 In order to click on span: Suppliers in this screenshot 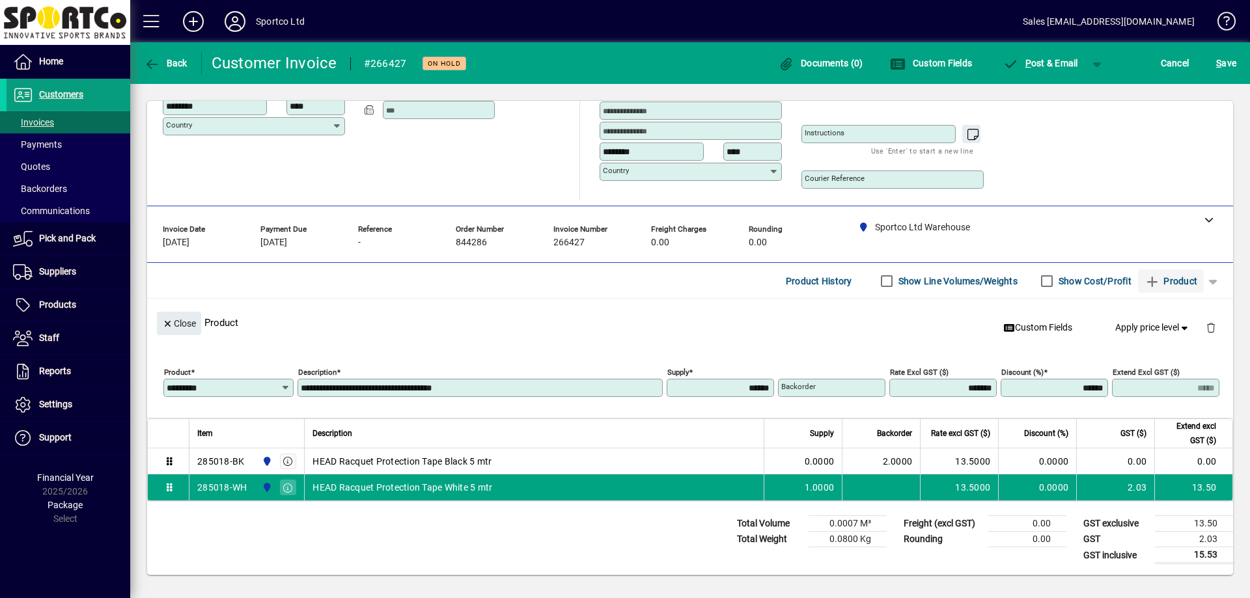, I will do `click(57, 271)`.